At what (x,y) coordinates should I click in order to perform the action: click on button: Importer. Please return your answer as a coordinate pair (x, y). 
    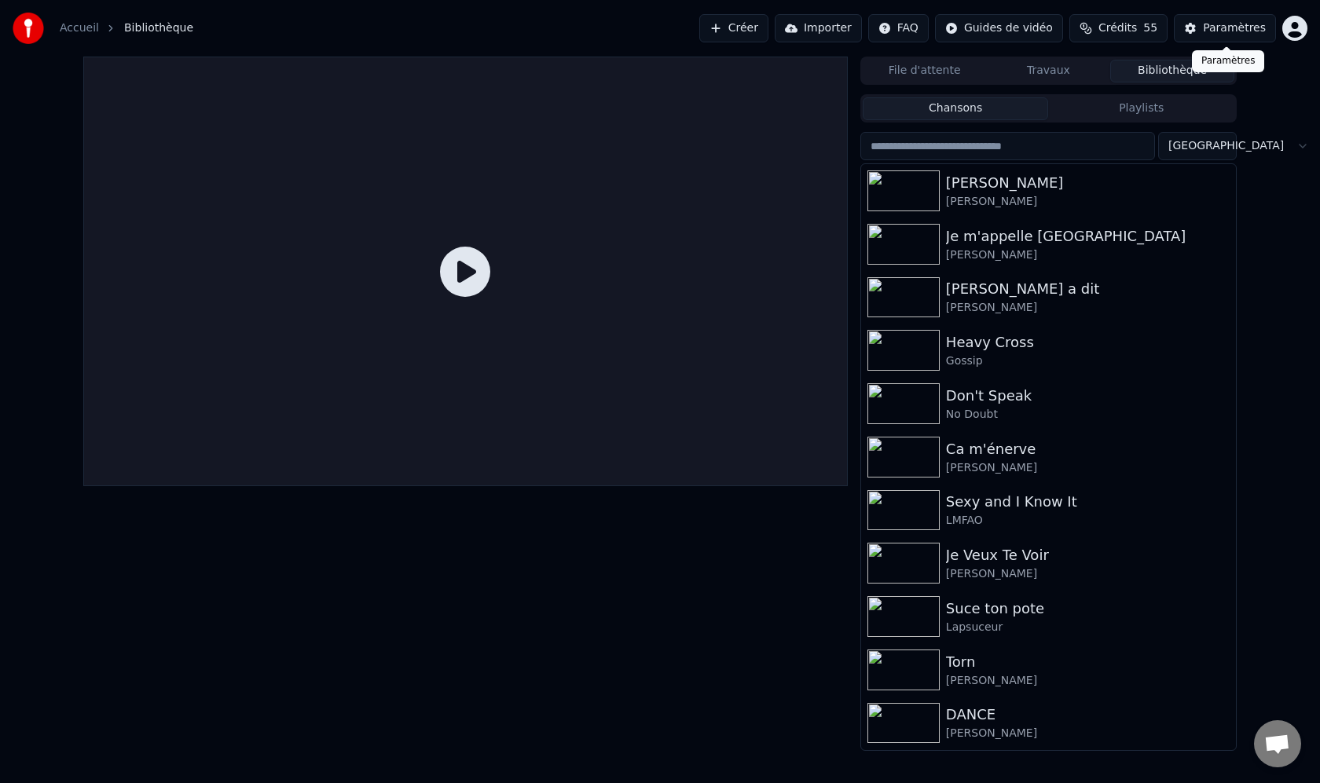
    Looking at the image, I should click on (818, 28).